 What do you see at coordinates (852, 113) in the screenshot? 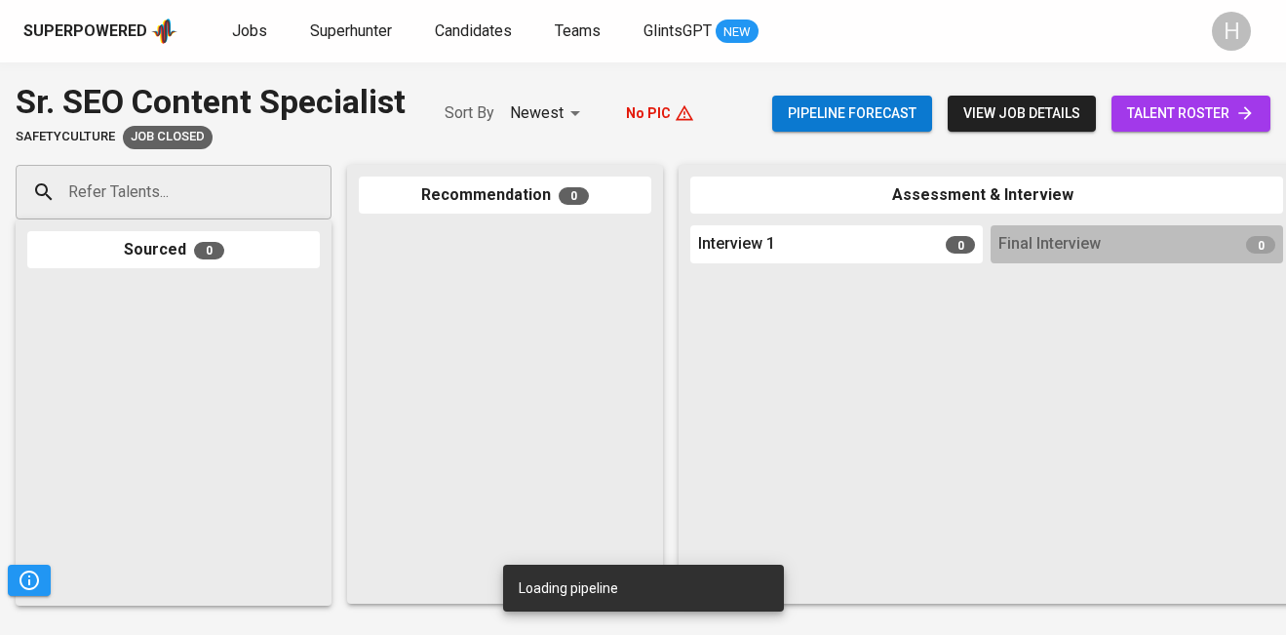
I see `button: Pipeline forecast` at bounding box center [852, 113].